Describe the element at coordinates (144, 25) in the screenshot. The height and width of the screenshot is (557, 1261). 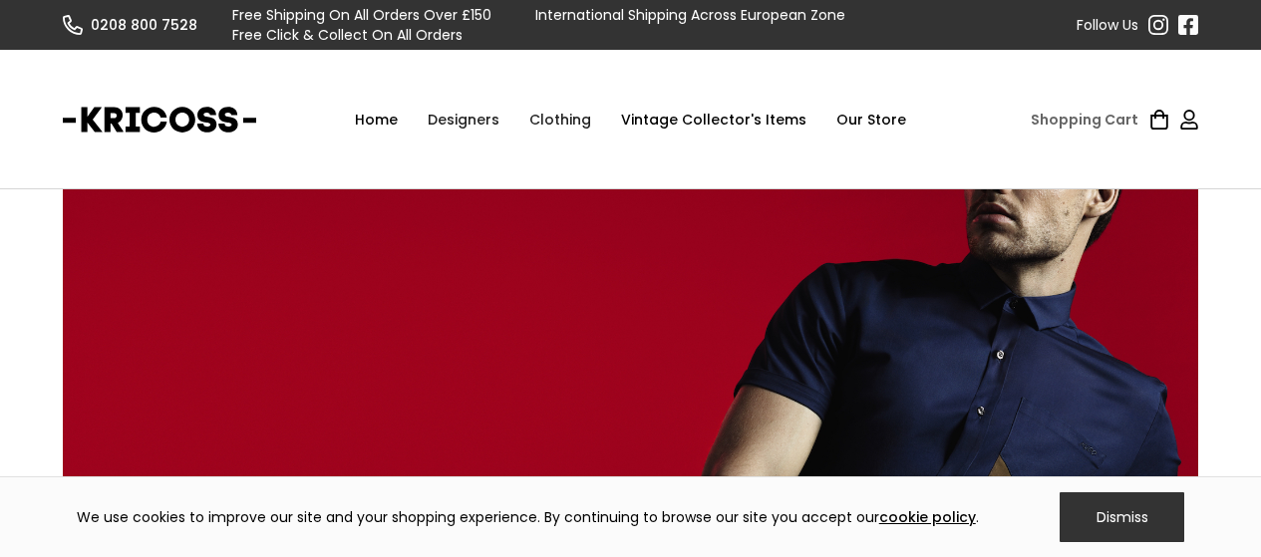
I see `div: 0208 800 7528` at that location.